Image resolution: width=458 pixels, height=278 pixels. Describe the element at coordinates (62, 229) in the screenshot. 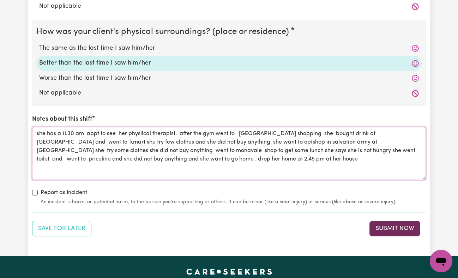

I see `button: Save your job report` at that location.